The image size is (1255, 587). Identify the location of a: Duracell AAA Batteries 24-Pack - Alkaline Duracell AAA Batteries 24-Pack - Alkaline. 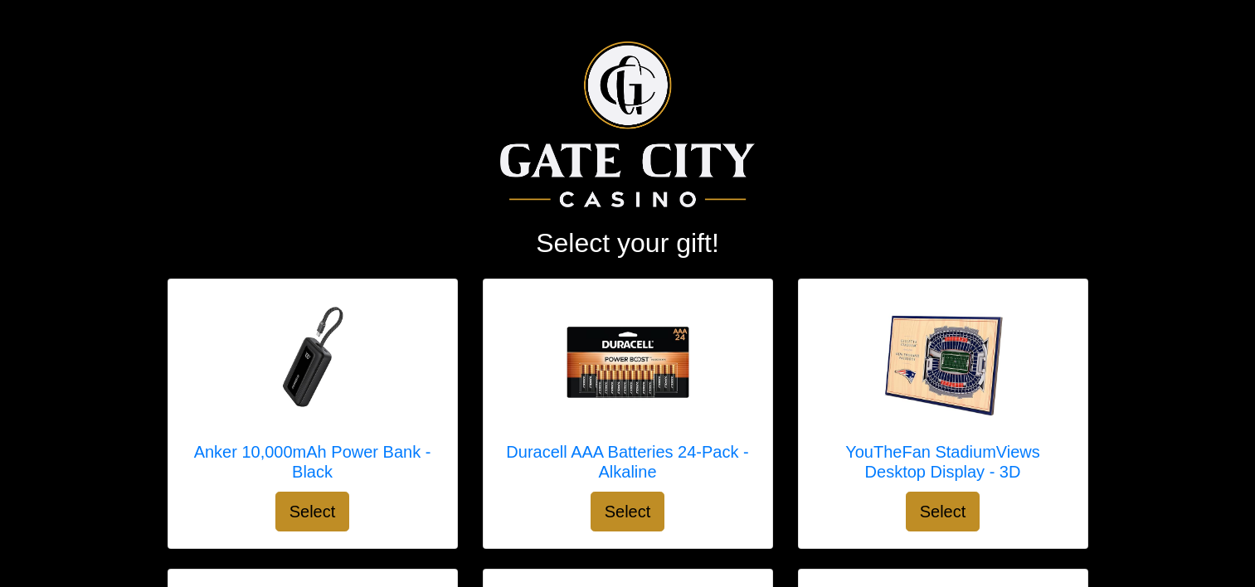
(628, 394).